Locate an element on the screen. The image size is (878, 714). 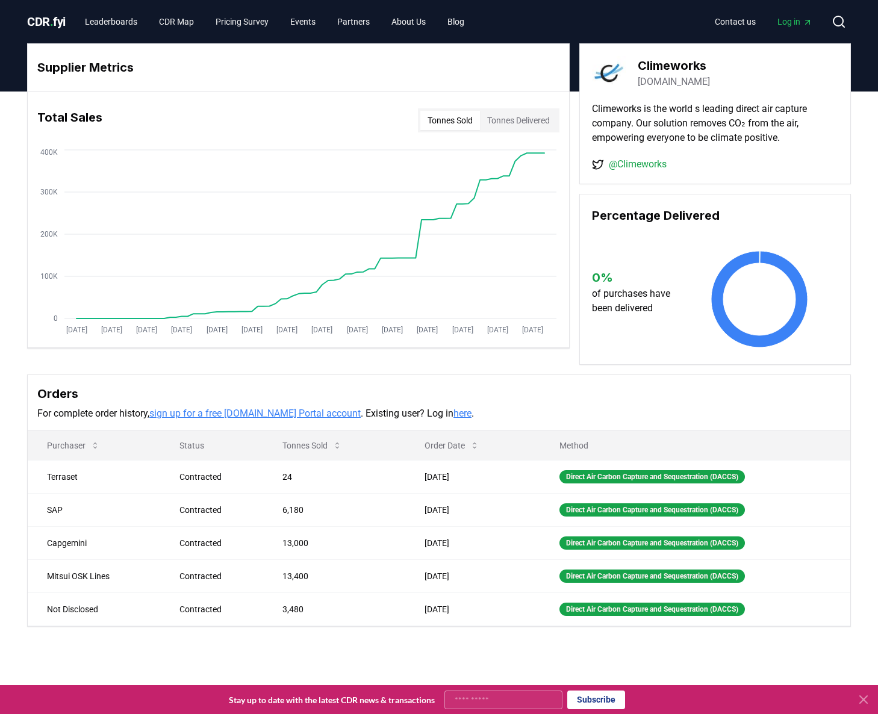
tspan: 300K is located at coordinates (49, 192).